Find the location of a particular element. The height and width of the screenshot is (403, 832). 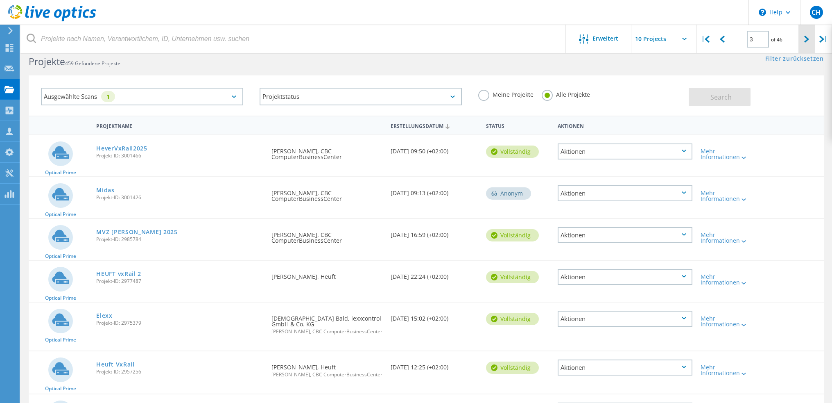

span: Search is located at coordinates (721, 97).